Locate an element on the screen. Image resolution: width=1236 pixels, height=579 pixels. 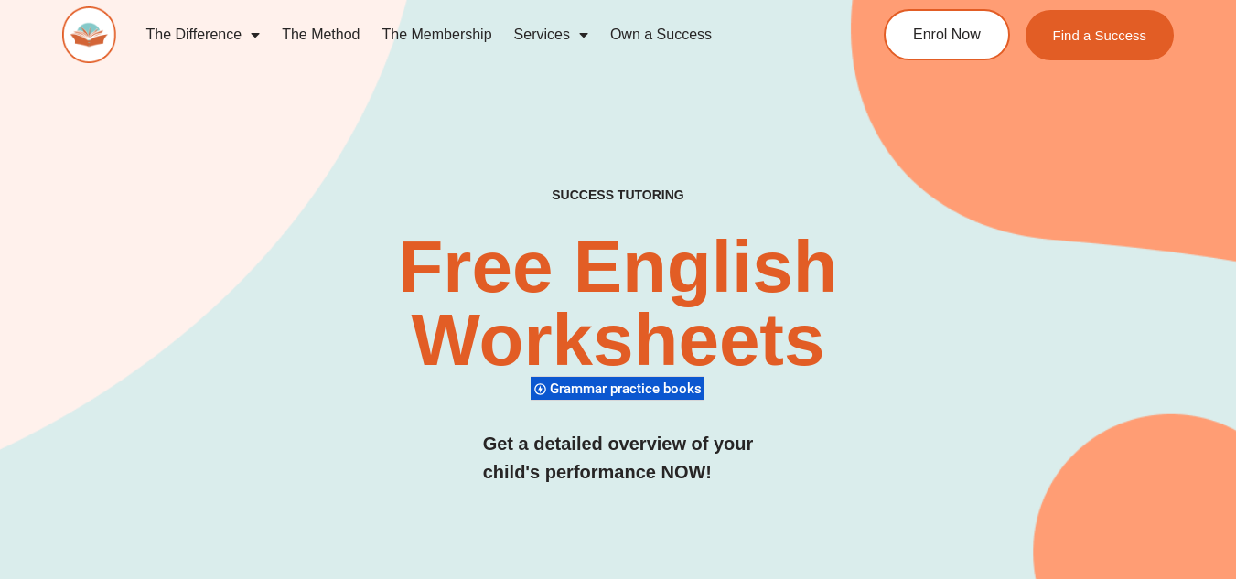
h3: Get a detailed overview of your child's performance NOW! is located at coordinates (618, 458).